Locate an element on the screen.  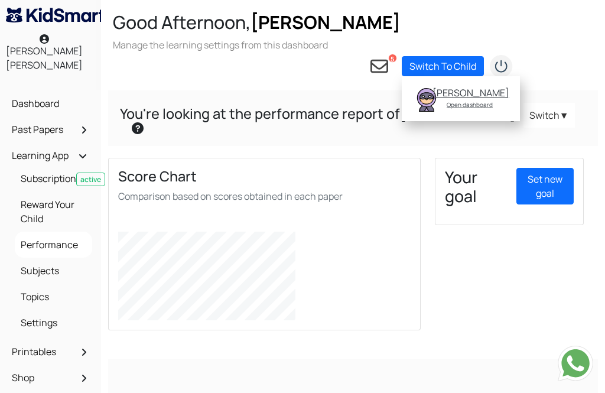
a: Switch To Child is located at coordinates (443, 66).